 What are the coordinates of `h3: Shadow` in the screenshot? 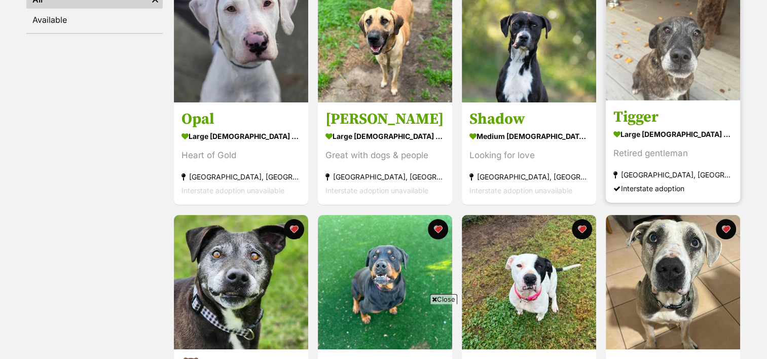 It's located at (529, 120).